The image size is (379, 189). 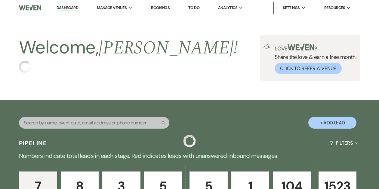 I want to click on a: To Do, so click(x=194, y=8).